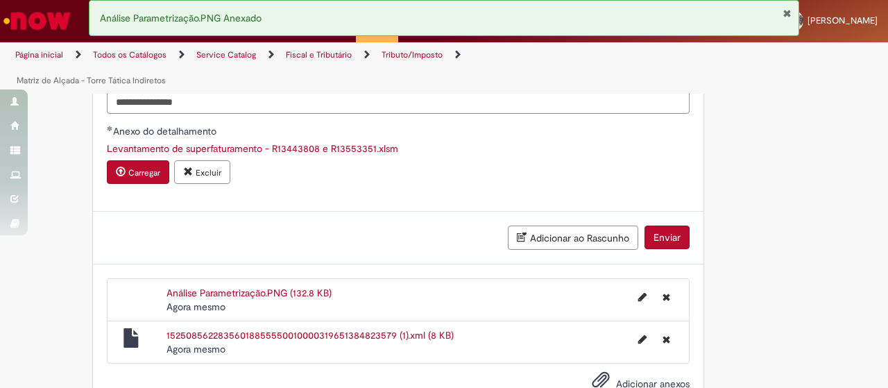 This screenshot has width=888, height=388. What do you see at coordinates (786, 13) in the screenshot?
I see `button: Fechar Notificação` at bounding box center [786, 13].